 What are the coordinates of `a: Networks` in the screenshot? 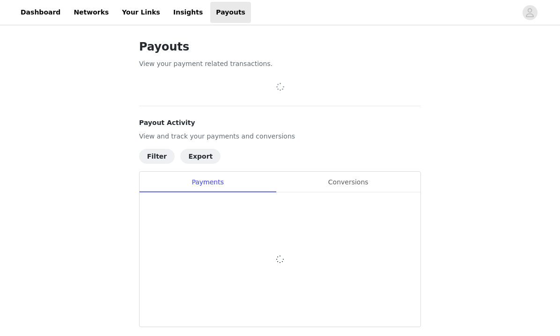 It's located at (91, 12).